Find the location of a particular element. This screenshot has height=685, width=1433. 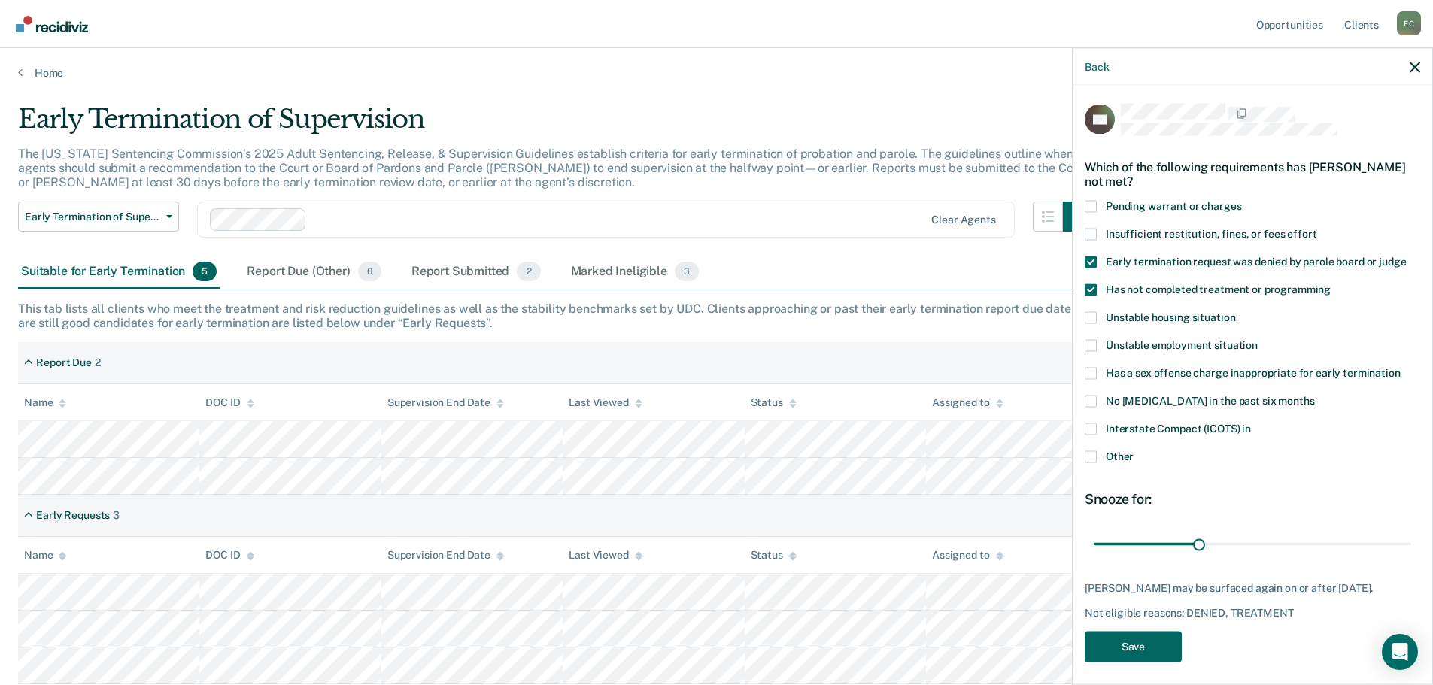

span: Early Termination of Supervision is located at coordinates (93, 217).